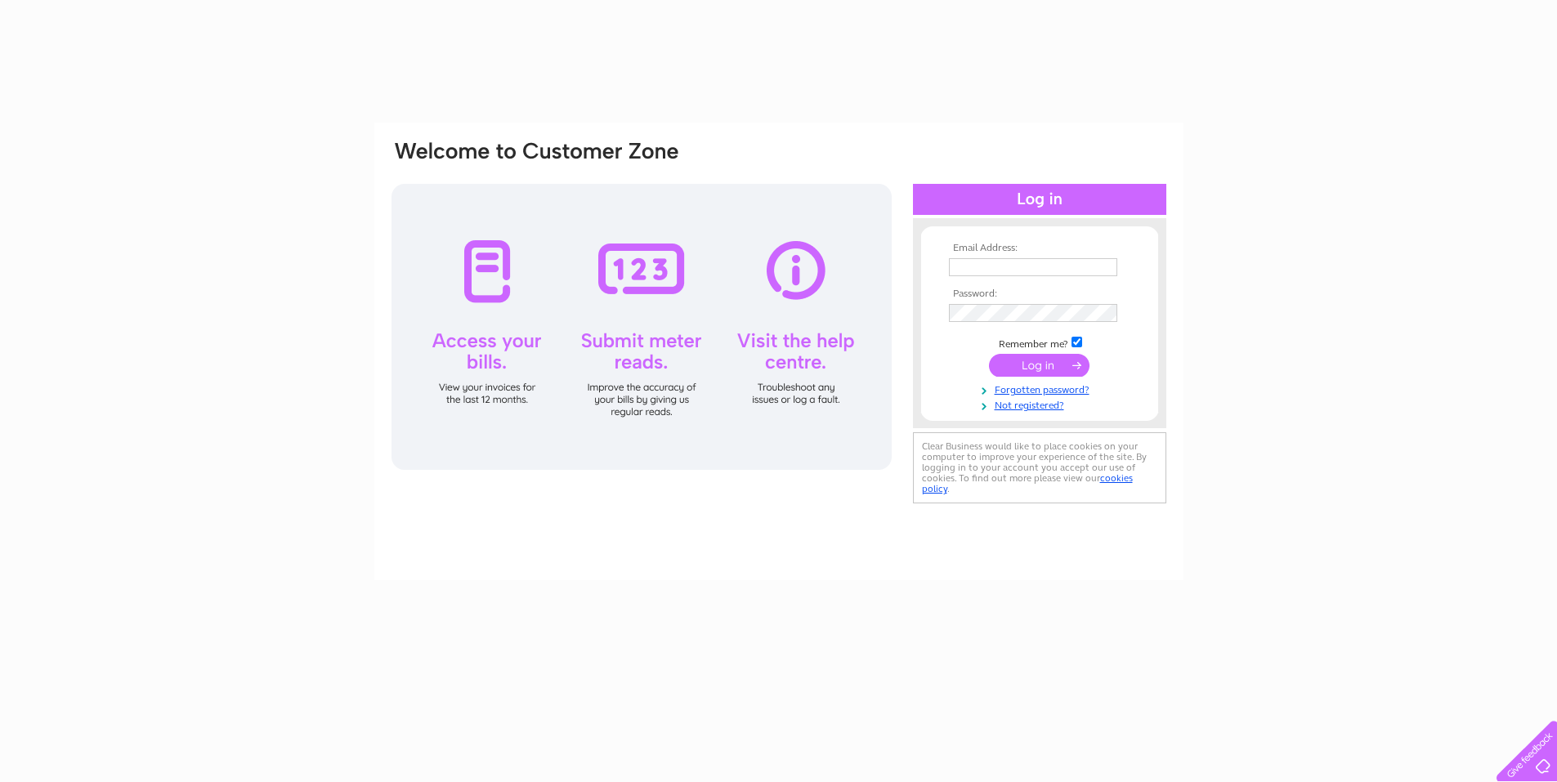  I want to click on input: Submit, so click(1039, 365).